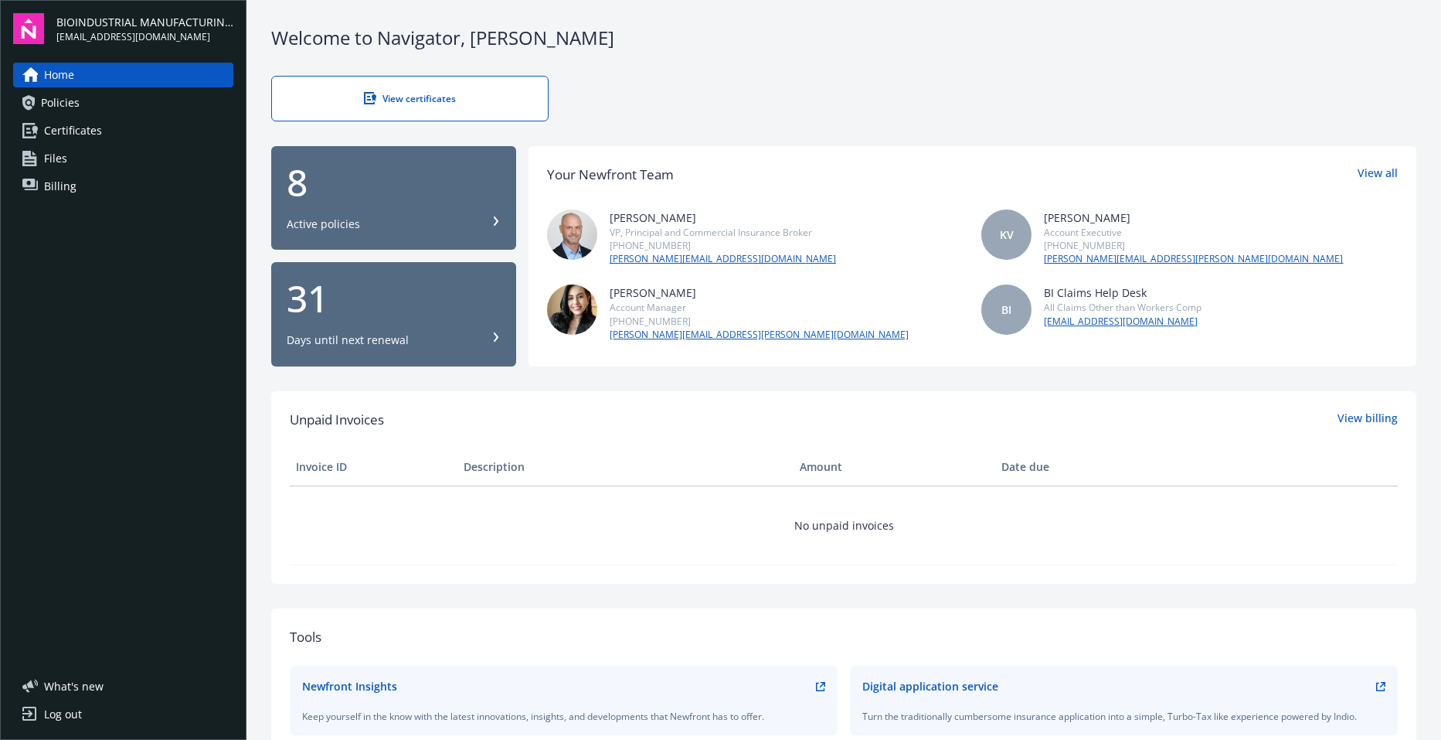 Image resolution: width=1441 pixels, height=740 pixels. I want to click on img: navigator-logo.svg, so click(29, 29).